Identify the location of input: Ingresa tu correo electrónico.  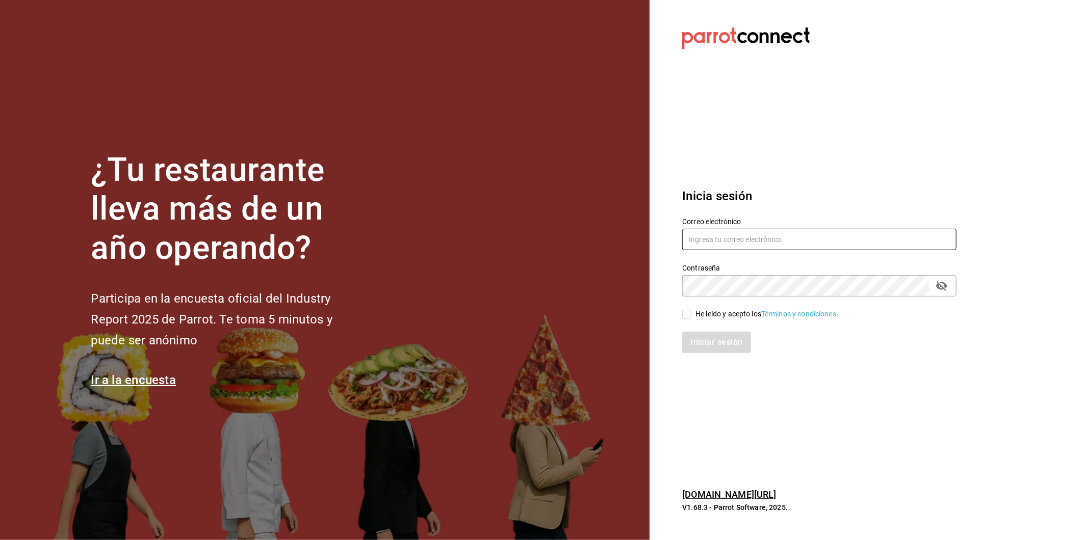
(819, 240).